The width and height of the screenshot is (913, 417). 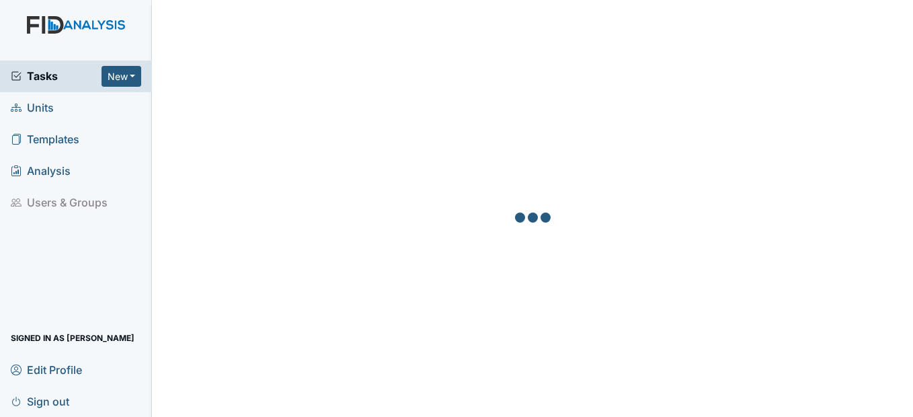 I want to click on span: Tasks, so click(x=56, y=76).